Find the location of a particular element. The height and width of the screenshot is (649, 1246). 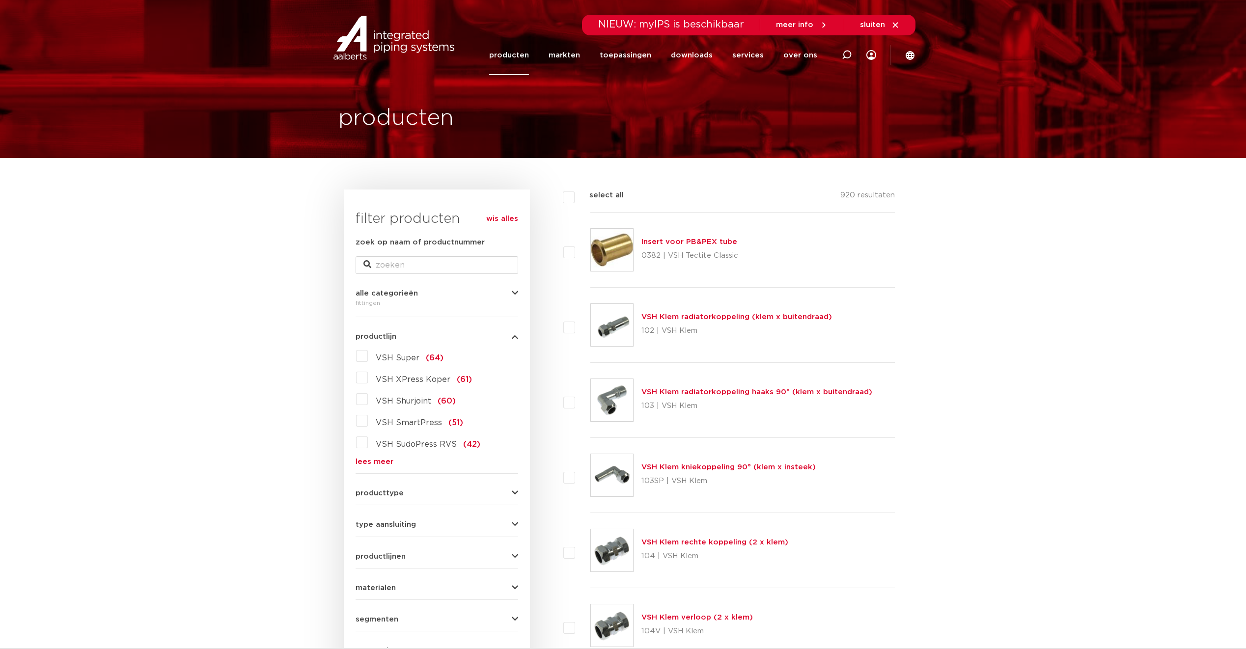

p: 102 | VSH Klem is located at coordinates (737, 331).